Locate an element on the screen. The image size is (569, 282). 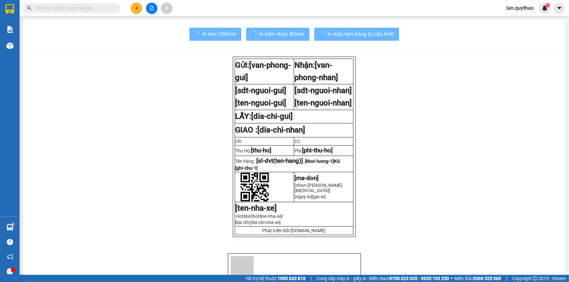
td: CR: is located at coordinates (264, 141).